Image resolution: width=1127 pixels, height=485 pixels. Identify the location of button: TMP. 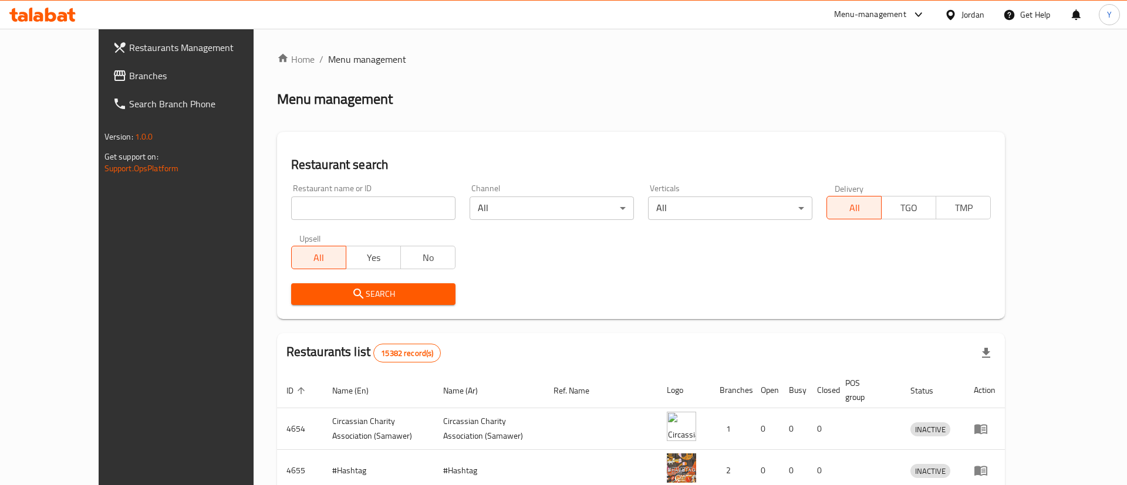
(963, 208).